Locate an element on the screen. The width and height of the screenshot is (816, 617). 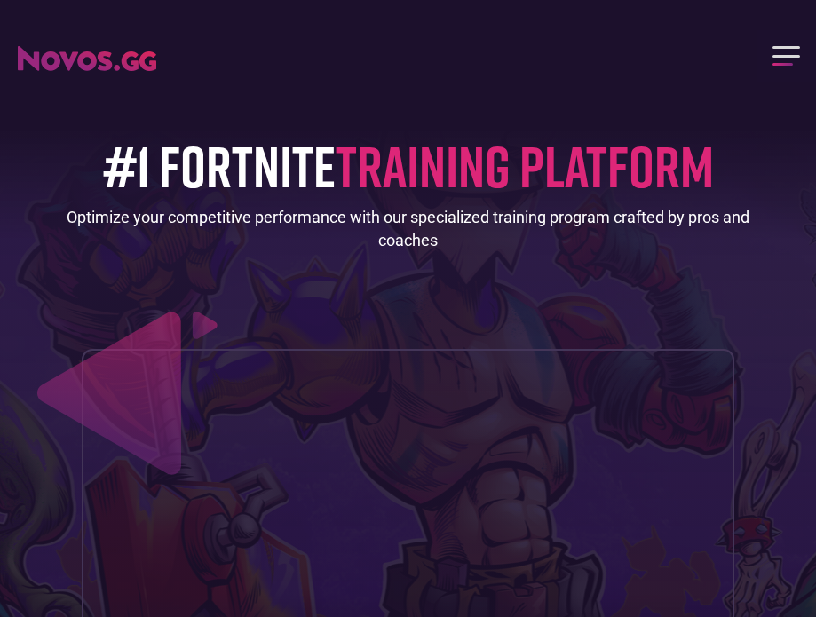
a: home is located at coordinates (87, 55).